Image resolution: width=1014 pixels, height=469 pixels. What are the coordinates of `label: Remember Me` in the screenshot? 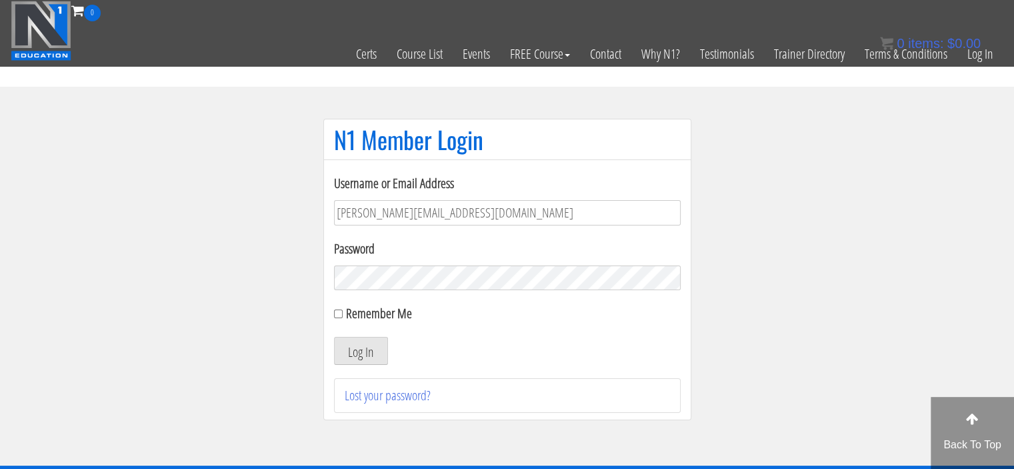 It's located at (379, 313).